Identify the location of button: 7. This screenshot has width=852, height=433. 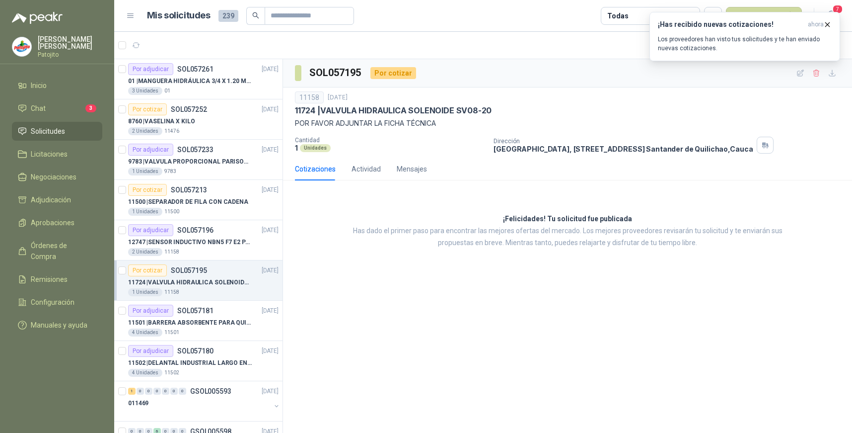
(832, 16).